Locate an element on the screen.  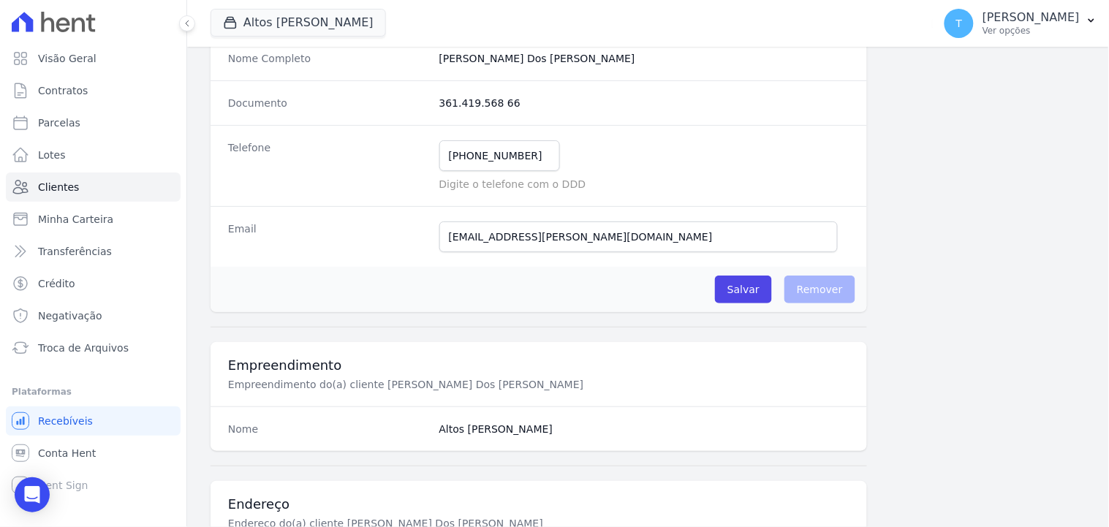
a: Negativação is located at coordinates (93, 316).